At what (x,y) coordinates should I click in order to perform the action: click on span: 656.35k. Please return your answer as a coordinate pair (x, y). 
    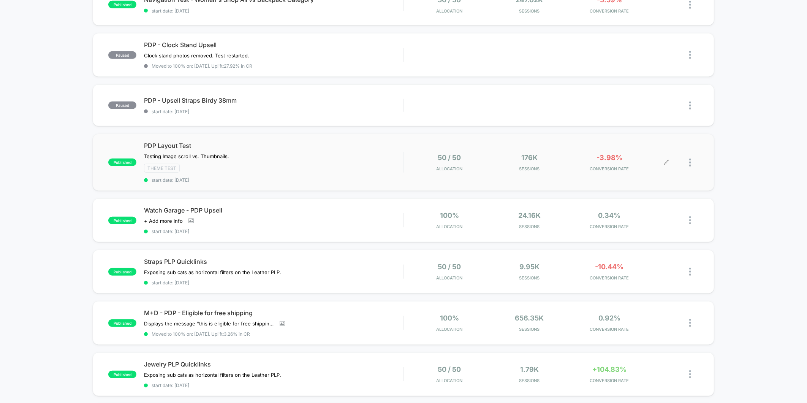
    Looking at the image, I should click on (530, 318).